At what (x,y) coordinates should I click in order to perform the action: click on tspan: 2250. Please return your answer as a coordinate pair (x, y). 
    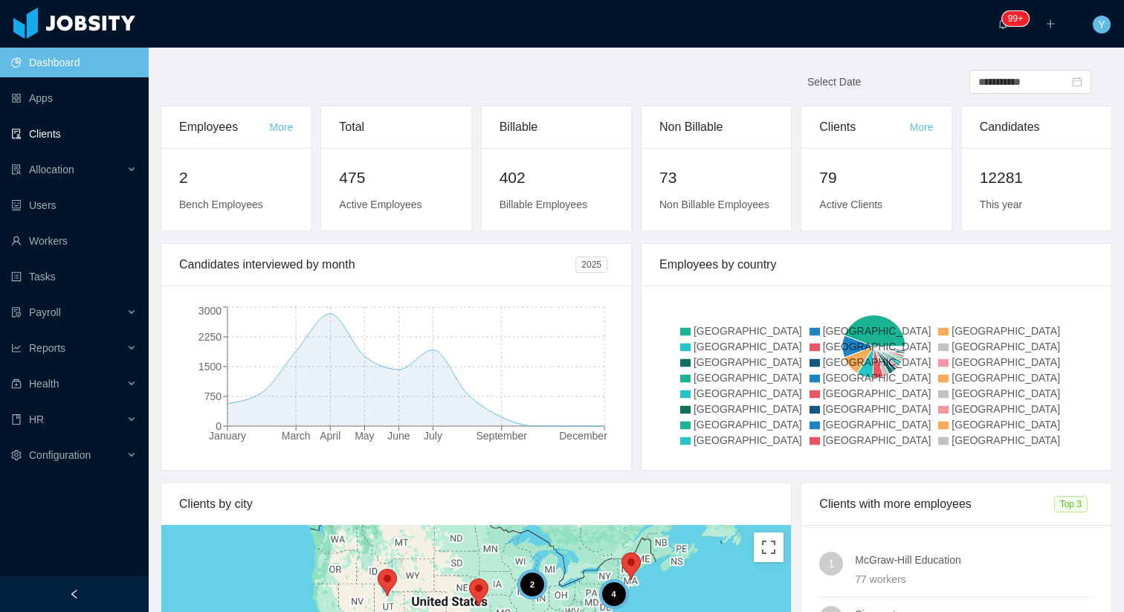
    Looking at the image, I should click on (210, 337).